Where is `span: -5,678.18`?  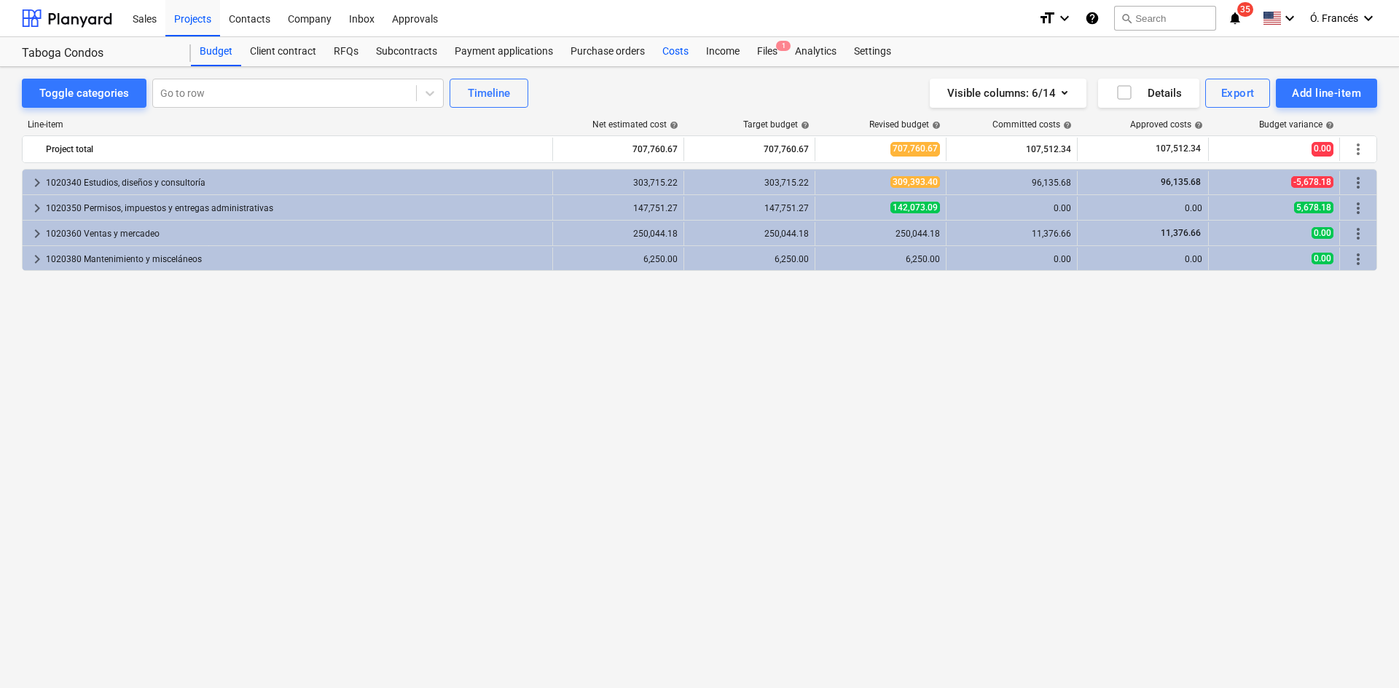 span: -5,678.18 is located at coordinates (1312, 182).